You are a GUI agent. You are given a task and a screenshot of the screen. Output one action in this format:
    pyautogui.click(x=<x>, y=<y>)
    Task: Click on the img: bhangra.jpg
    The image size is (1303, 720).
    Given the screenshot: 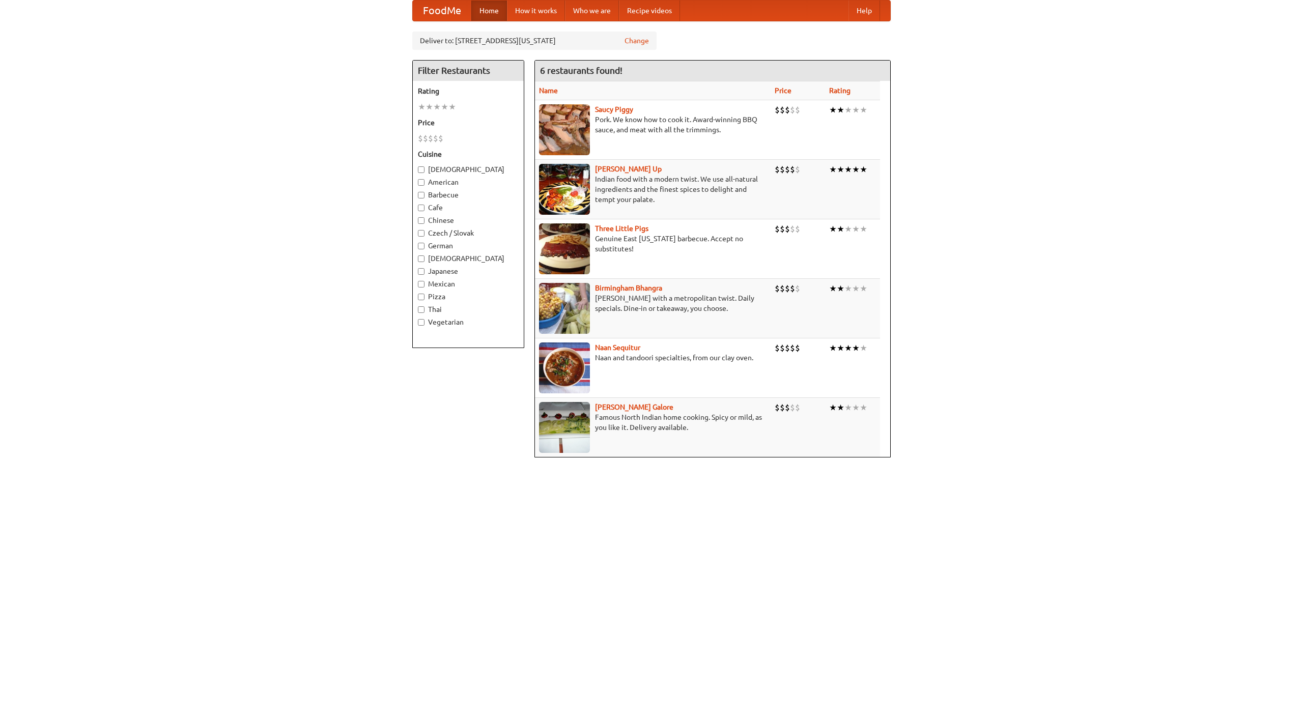 What is the action you would take?
    pyautogui.click(x=565, y=308)
    